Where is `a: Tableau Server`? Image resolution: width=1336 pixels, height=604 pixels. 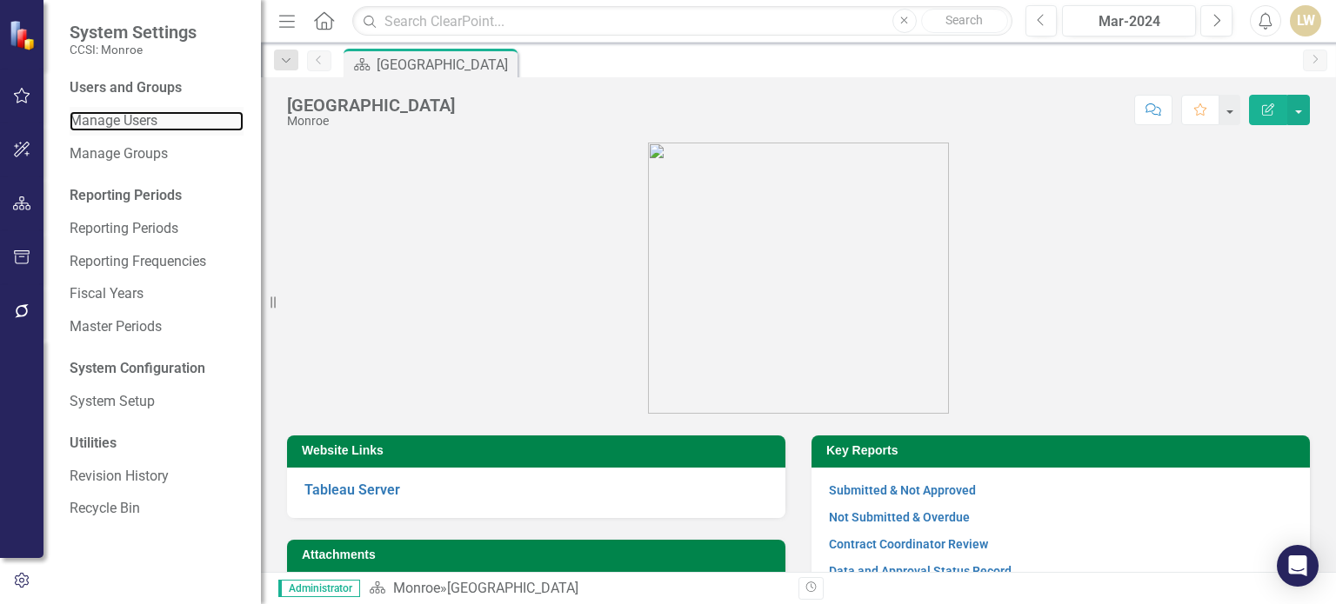
a: Tableau Server is located at coordinates (352, 490).